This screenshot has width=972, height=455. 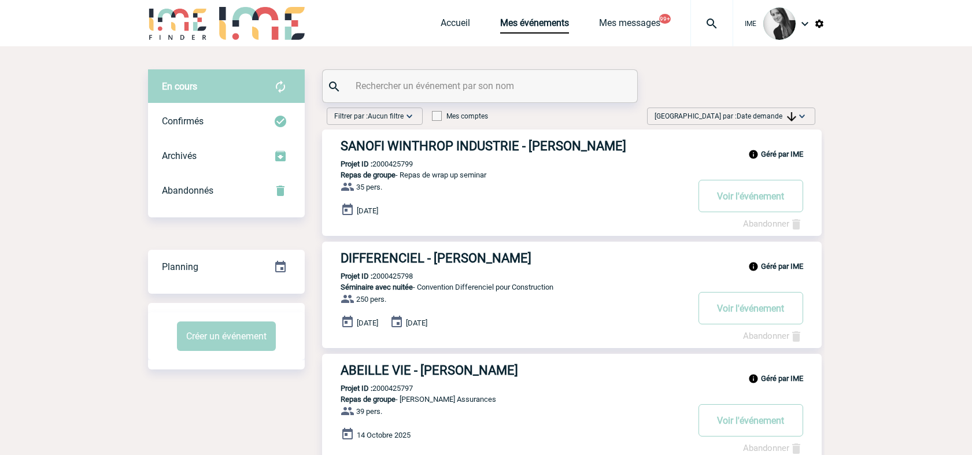 What do you see at coordinates (534, 25) in the screenshot?
I see `a: Mes événements` at bounding box center [534, 25].